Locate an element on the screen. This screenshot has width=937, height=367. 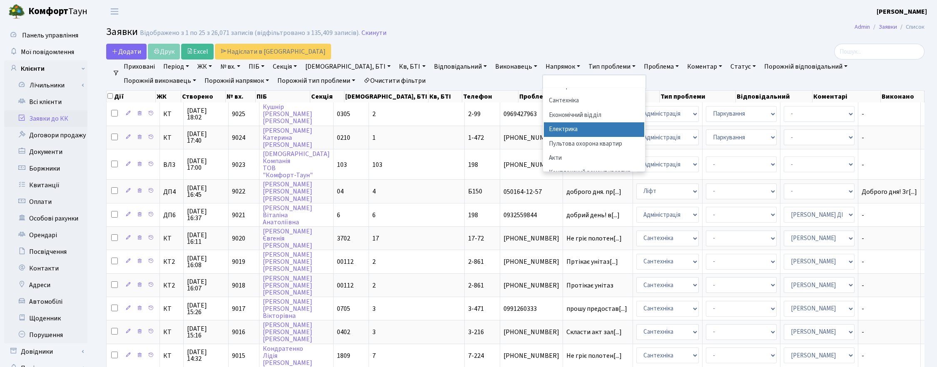
span: 9021 is located at coordinates (239, 215).